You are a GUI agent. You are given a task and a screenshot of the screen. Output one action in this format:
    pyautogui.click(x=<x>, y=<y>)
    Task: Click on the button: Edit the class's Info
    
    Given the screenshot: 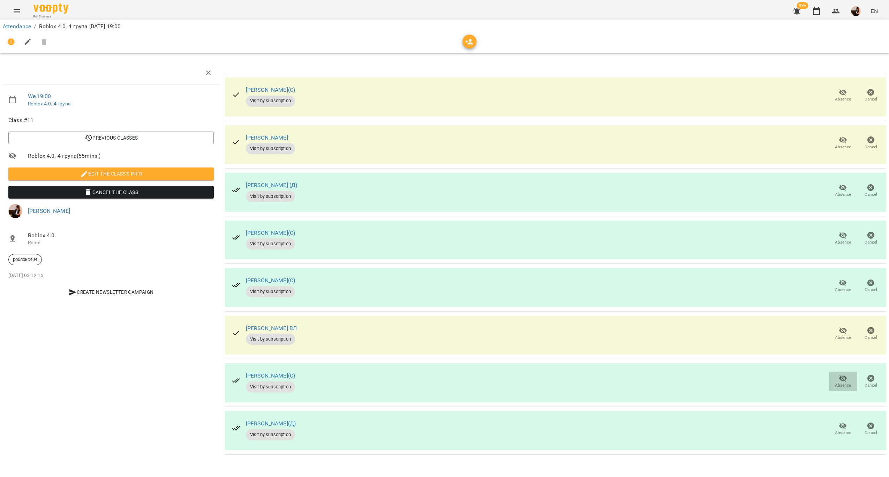 What is the action you would take?
    pyautogui.click(x=111, y=174)
    